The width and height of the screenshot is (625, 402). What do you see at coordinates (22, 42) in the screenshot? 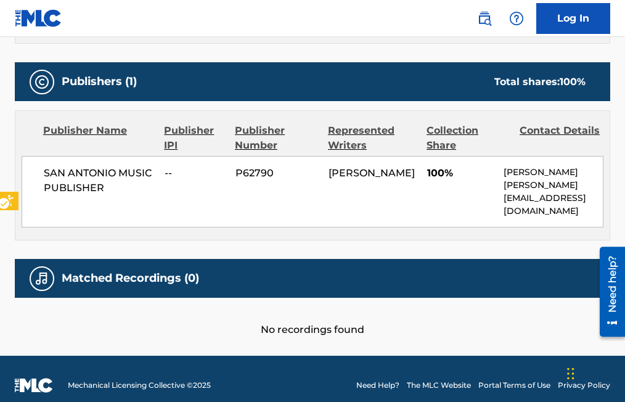
I see `div: Need help?` at bounding box center [22, 42].